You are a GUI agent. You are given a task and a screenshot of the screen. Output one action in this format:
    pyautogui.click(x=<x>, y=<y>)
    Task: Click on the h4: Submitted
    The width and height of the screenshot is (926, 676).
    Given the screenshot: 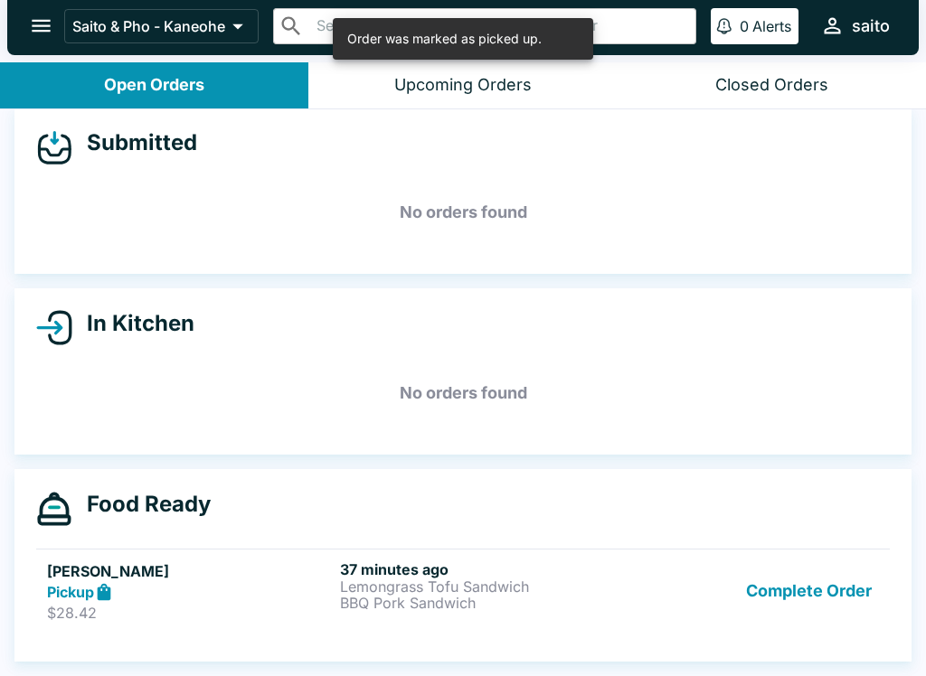 What is the action you would take?
    pyautogui.click(x=135, y=143)
    